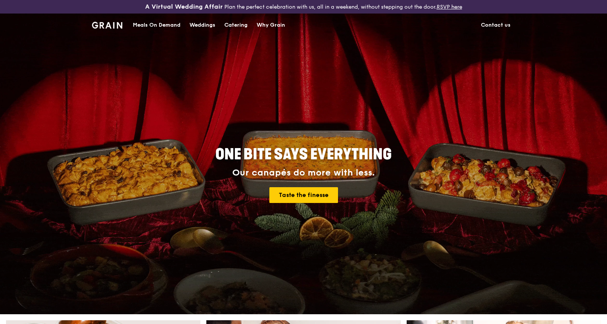 Image resolution: width=607 pixels, height=324 pixels. I want to click on a: Taste the finesse, so click(304, 195).